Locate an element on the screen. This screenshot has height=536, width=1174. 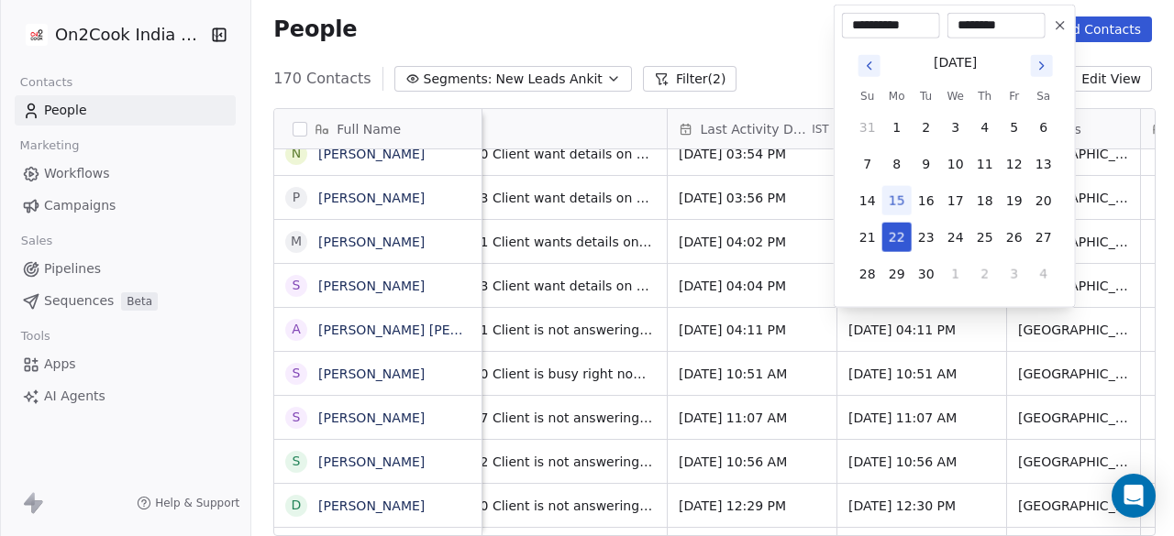
button: 13 is located at coordinates (1043, 164).